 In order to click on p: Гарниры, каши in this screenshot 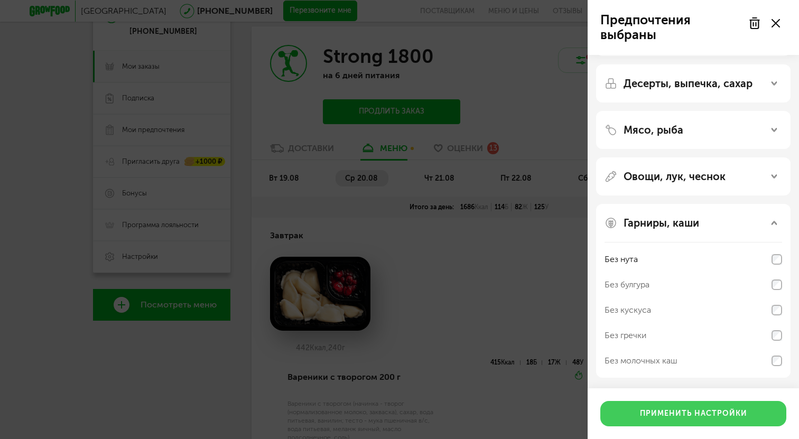, I will do `click(661, 223)`.